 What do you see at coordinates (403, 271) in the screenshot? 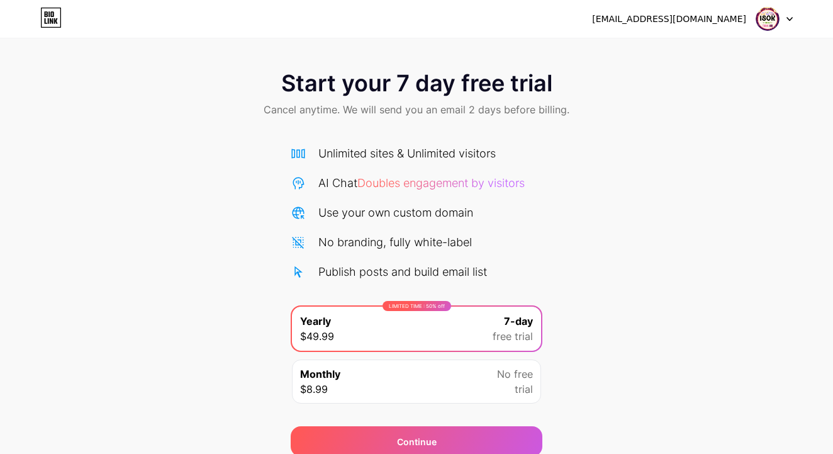
I see `div: Publish posts and build email list` at bounding box center [403, 271].